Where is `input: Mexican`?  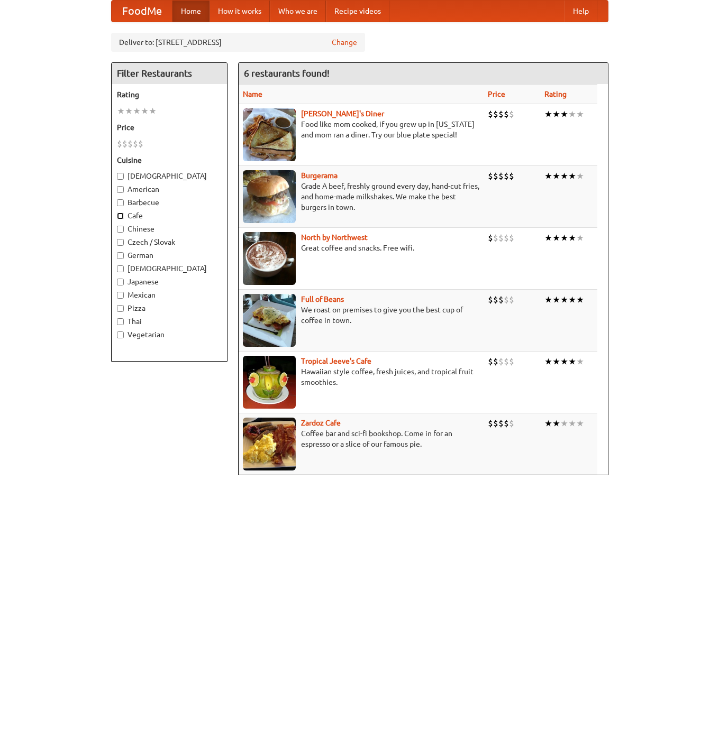 input: Mexican is located at coordinates (120, 295).